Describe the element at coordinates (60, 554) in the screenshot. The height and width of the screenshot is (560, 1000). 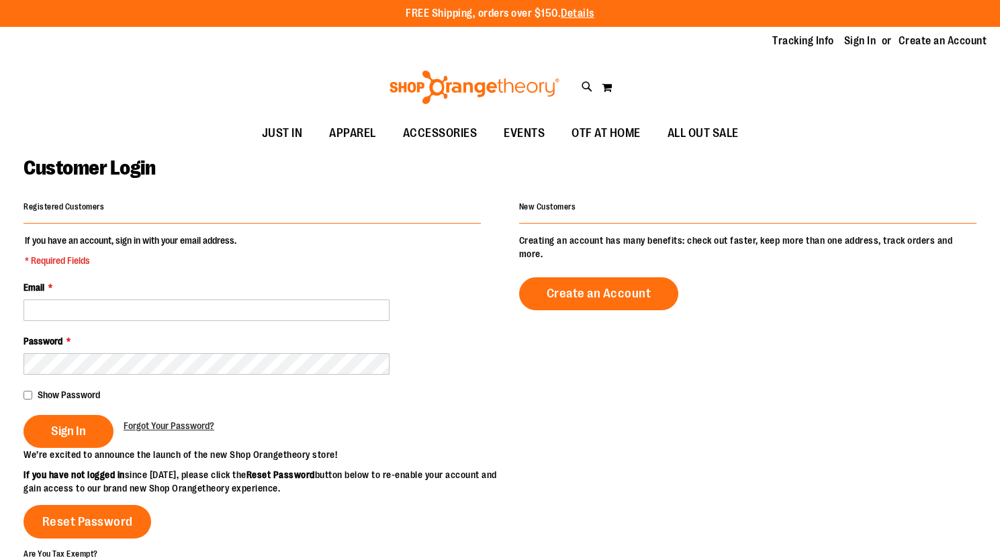
I see `strong: Are You Tax Exempt?` at that location.